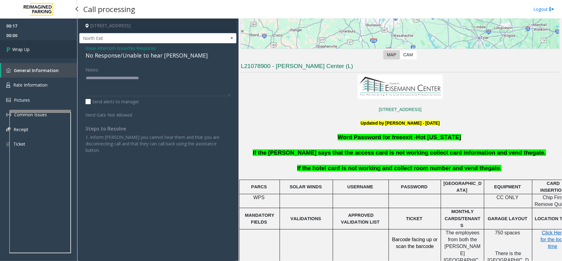 The width and height of the screenshot is (562, 261). I want to click on span: TICKET, so click(414, 218).